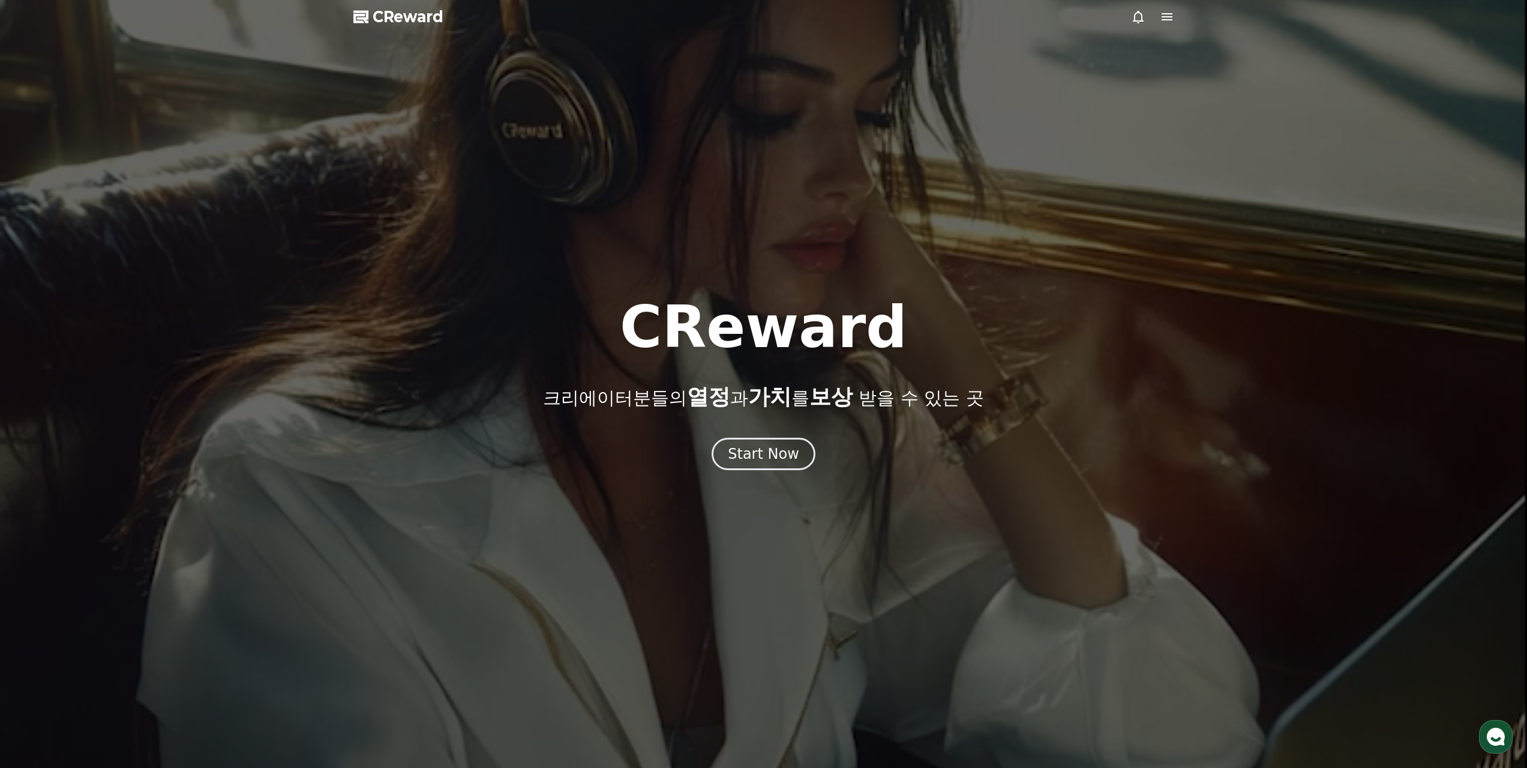  I want to click on a: Start Now, so click(763, 455).